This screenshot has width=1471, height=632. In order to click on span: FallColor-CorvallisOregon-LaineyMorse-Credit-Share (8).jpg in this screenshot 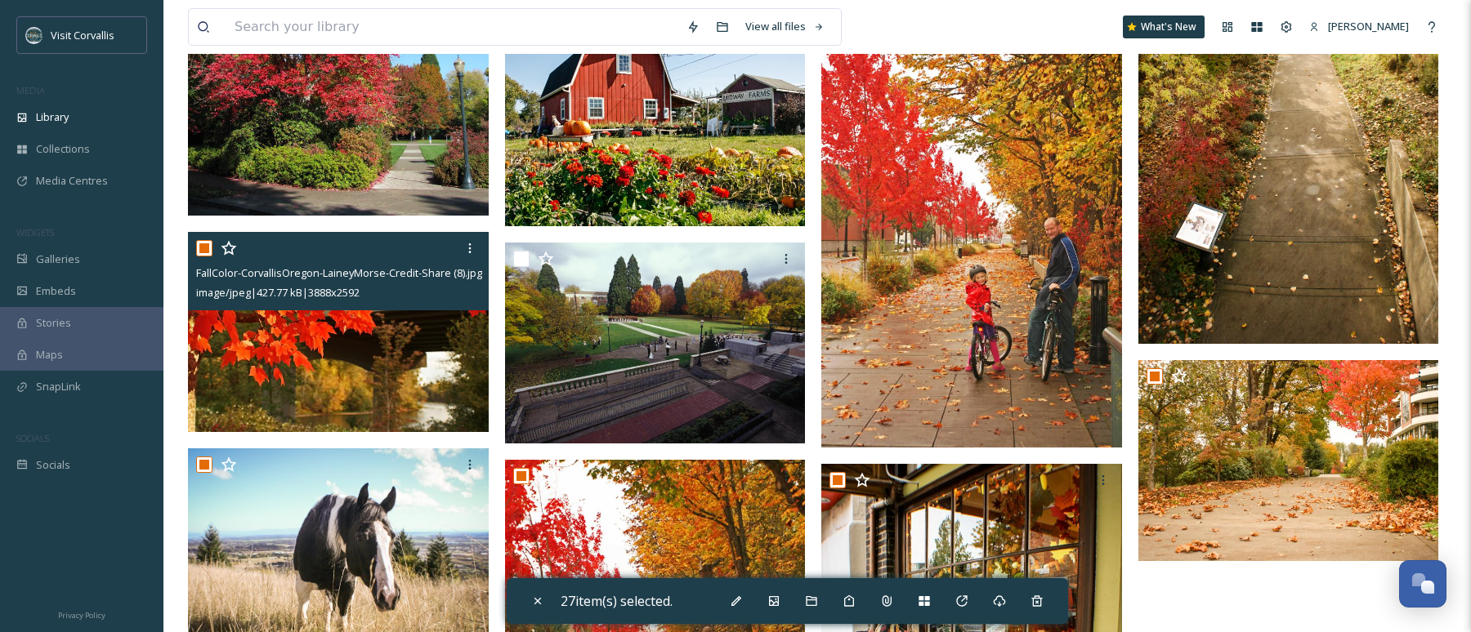, I will do `click(339, 273)`.